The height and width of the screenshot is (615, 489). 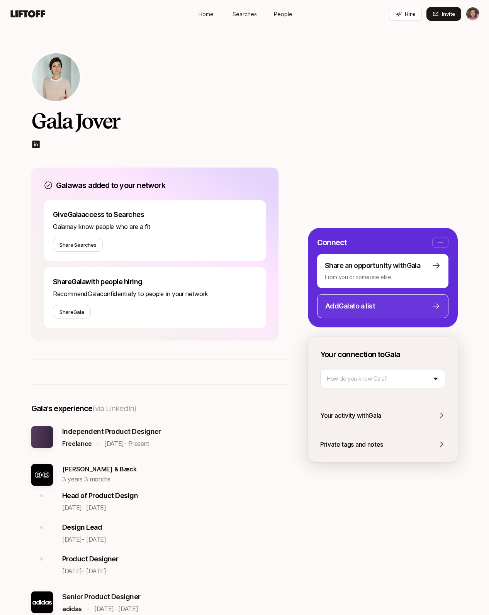 I want to click on button: Hire, so click(x=405, y=14).